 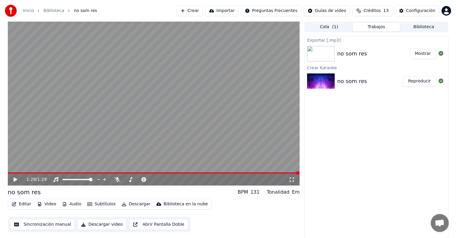 I want to click on button: Mostrar, so click(x=423, y=54).